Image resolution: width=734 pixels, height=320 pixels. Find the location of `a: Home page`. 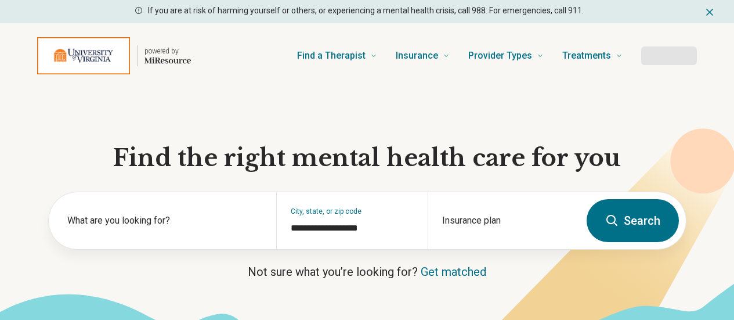

a: Home page is located at coordinates (114, 56).